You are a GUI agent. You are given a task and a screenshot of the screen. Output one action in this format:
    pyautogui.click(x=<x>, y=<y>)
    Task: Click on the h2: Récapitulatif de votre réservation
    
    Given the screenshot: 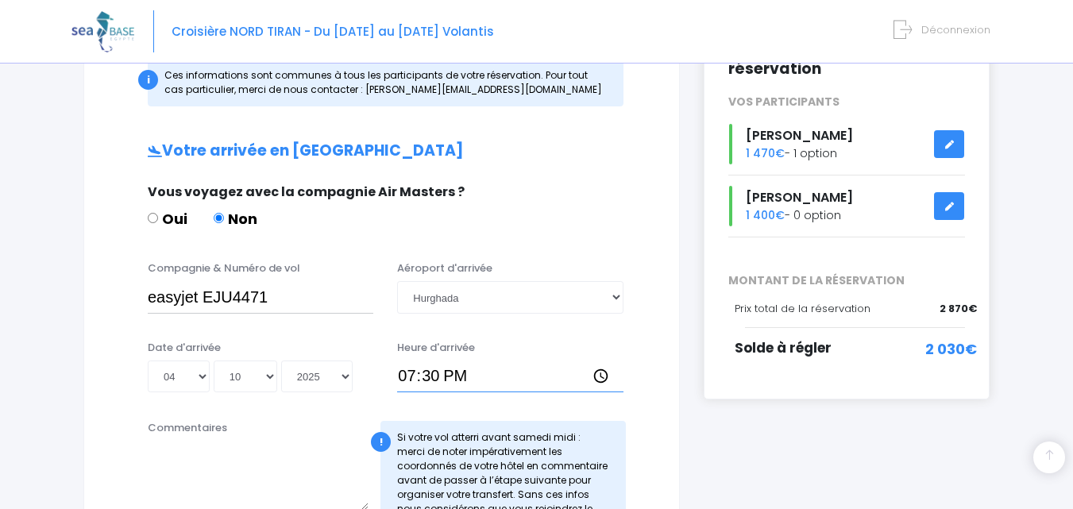 What is the action you would take?
    pyautogui.click(x=847, y=61)
    